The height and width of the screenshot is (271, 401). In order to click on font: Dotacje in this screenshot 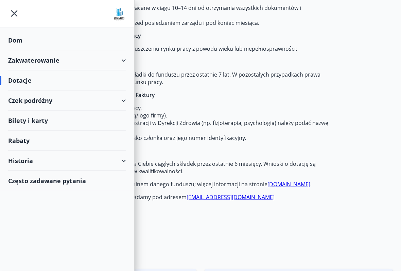, I will do `click(20, 80)`.